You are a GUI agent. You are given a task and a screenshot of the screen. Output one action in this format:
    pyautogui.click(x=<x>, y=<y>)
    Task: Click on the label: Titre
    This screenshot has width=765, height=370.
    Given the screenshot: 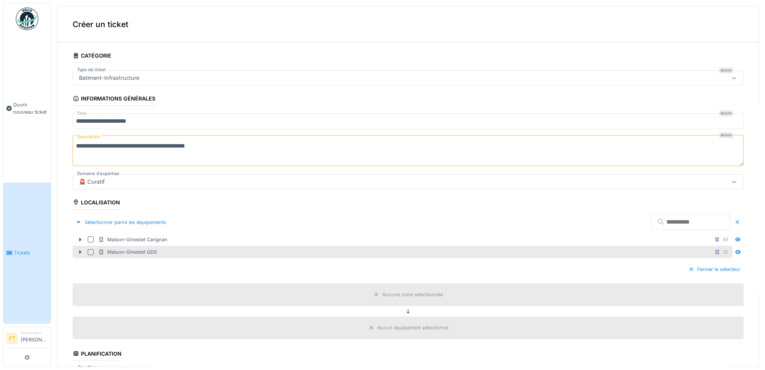 What is the action you would take?
    pyautogui.click(x=82, y=113)
    